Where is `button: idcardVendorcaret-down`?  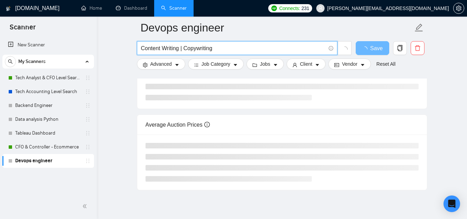 button: idcardVendorcaret-down is located at coordinates (350, 64).